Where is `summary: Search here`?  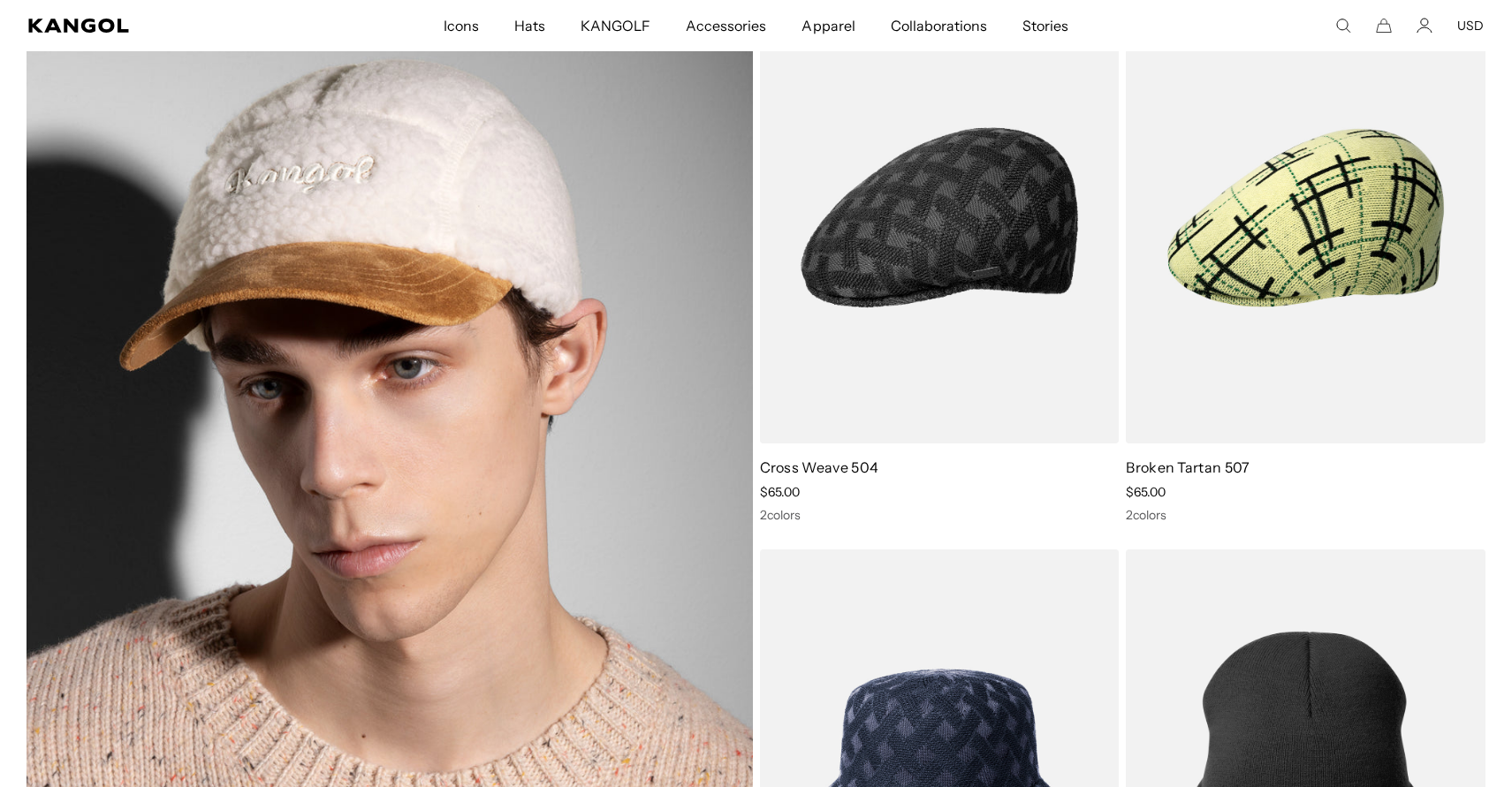
summary: Search here is located at coordinates (1343, 25).